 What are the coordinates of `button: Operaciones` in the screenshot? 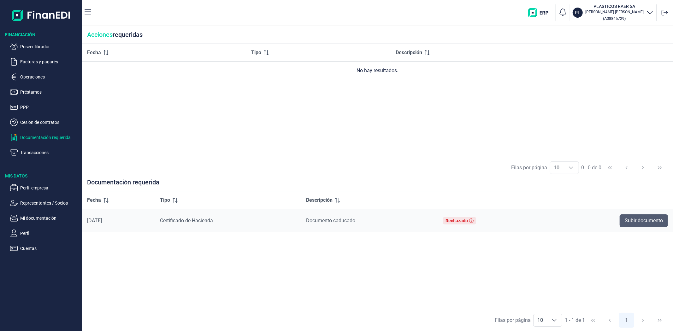 It's located at (45, 77).